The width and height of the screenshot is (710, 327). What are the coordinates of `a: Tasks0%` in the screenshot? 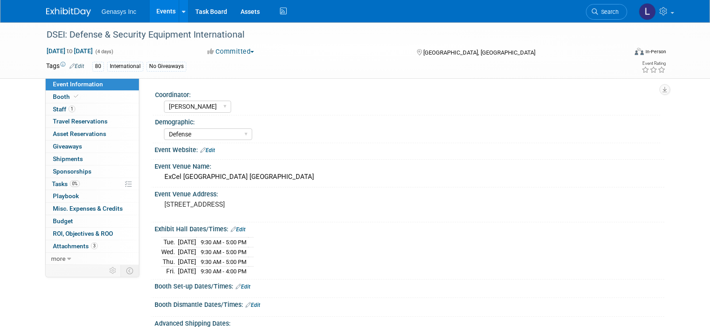 It's located at (92, 184).